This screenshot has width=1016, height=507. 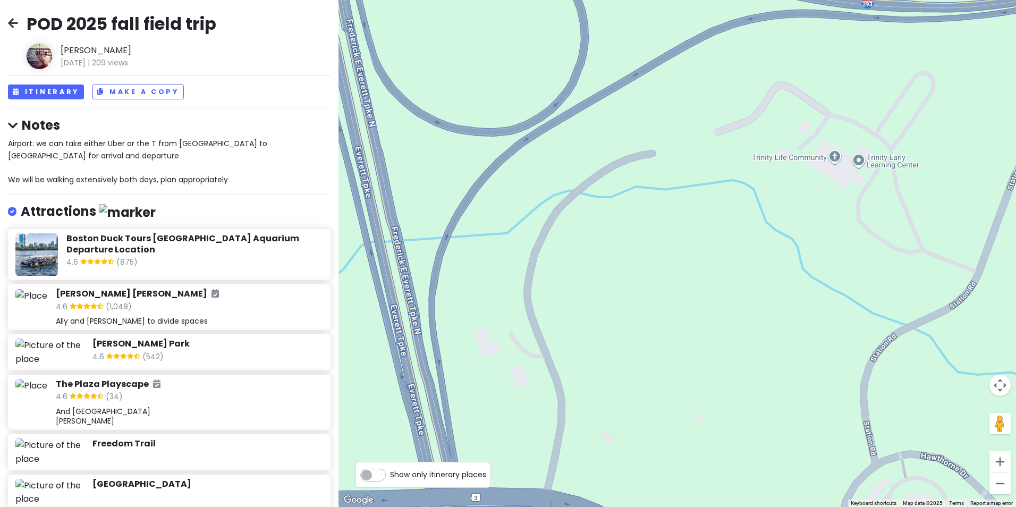 What do you see at coordinates (1000, 462) in the screenshot?
I see `button: Zoom in` at bounding box center [1000, 462].